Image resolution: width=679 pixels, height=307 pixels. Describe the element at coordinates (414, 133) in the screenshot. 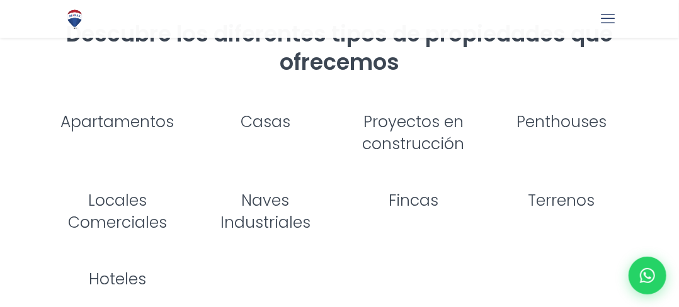

I see `a: Proyectos en construcción` at that location.